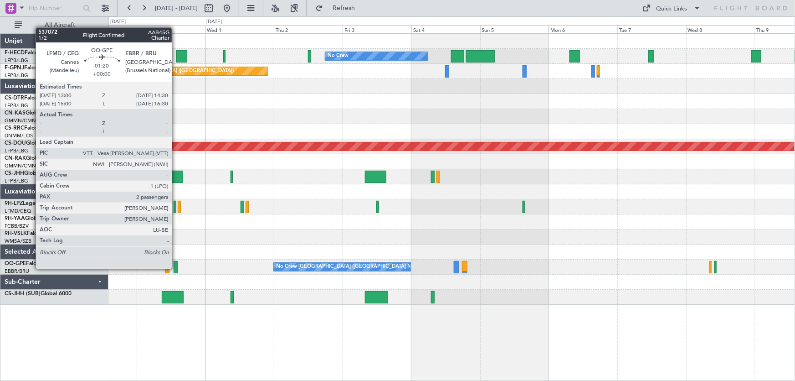 Image resolution: width=795 pixels, height=381 pixels. What do you see at coordinates (15, 233) in the screenshot?
I see `span: 9H-VSLK` at bounding box center [15, 233].